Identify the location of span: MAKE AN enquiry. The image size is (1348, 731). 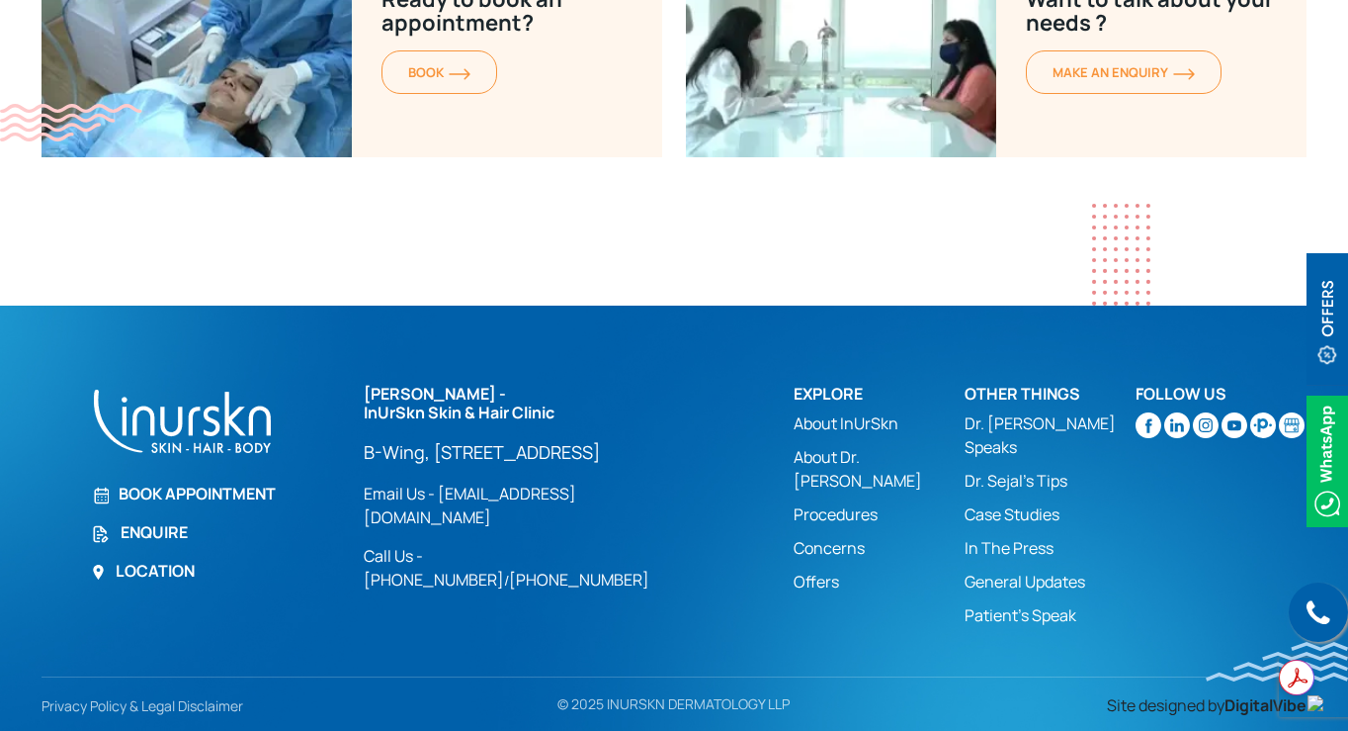
(1124, 72).